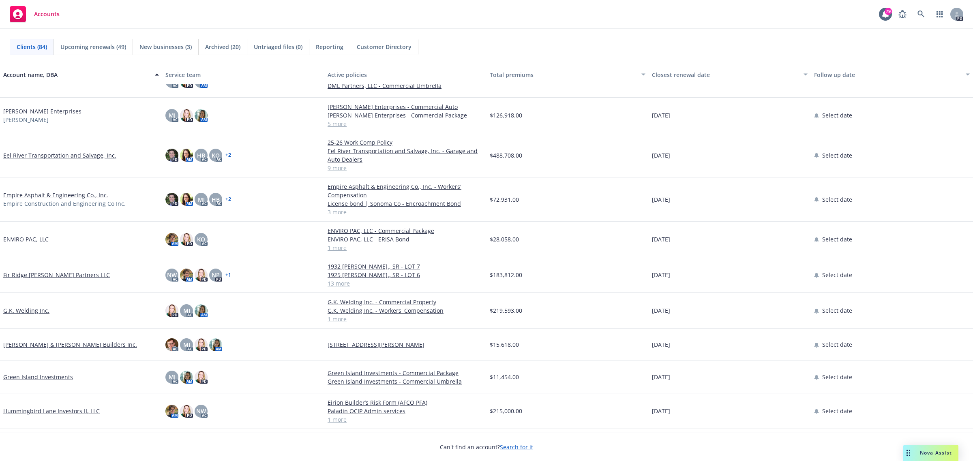 The image size is (973, 461). Describe the element at coordinates (405, 191) in the screenshot. I see `a: Empire Asphalt & Engineering Co., Inc. - Workers' Compensation` at that location.